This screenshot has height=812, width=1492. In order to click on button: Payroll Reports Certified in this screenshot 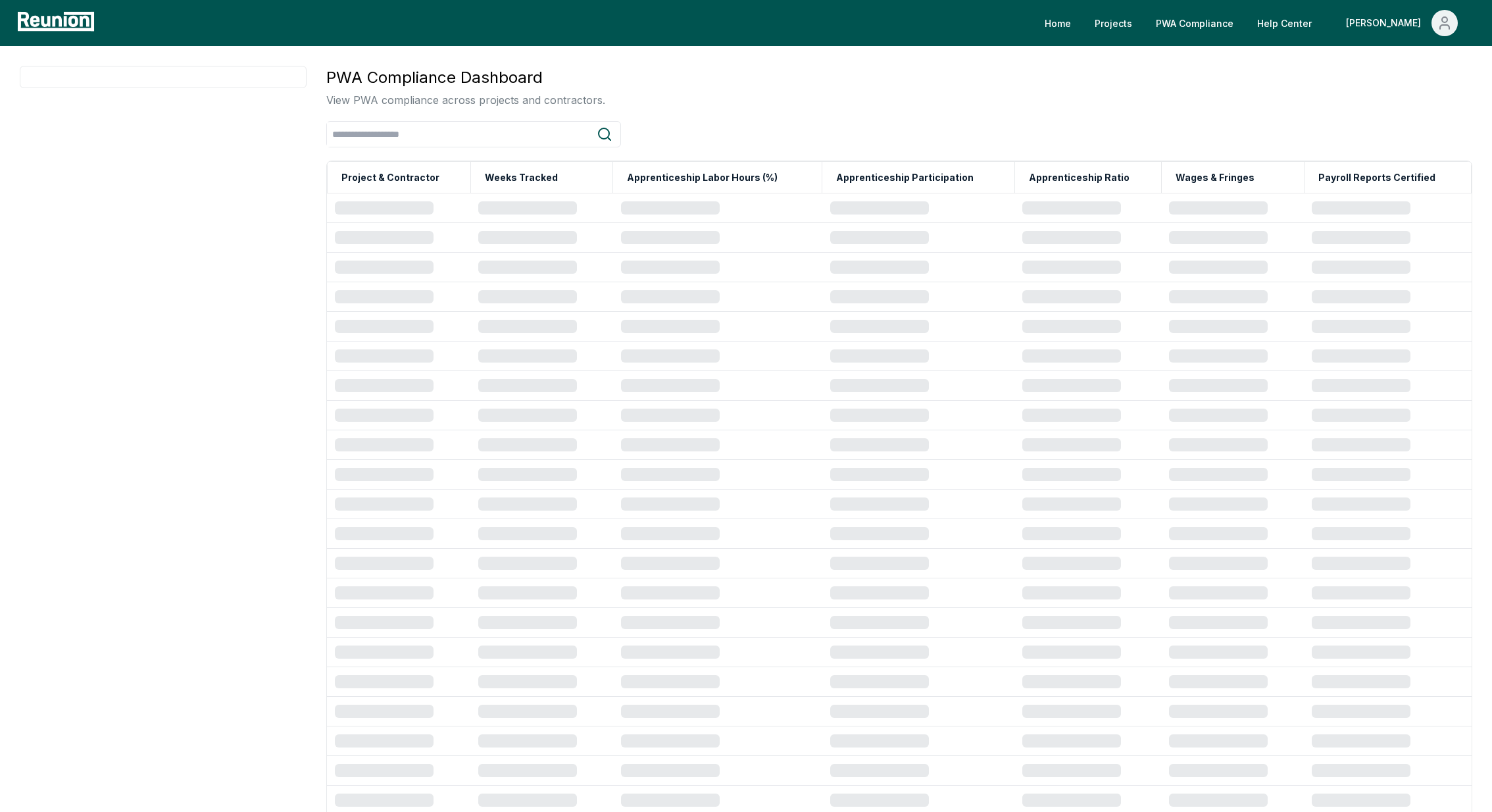, I will do `click(1377, 177)`.